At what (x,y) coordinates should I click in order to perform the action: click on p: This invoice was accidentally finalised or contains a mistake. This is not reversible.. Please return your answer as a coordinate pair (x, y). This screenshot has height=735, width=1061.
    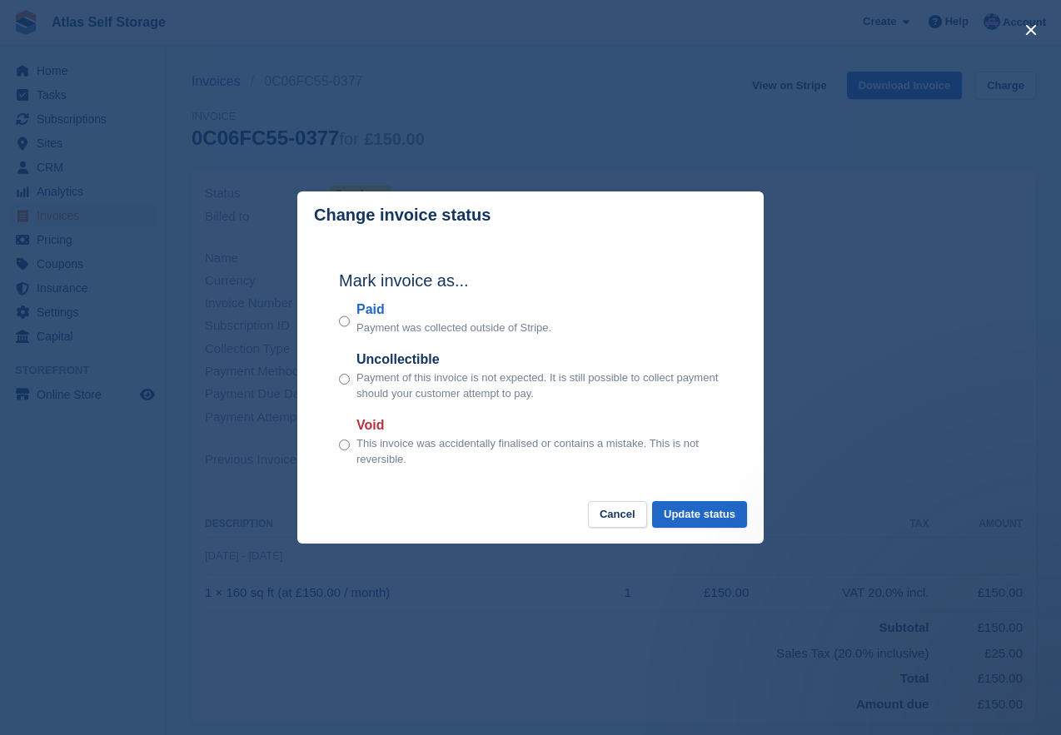
    Looking at the image, I should click on (539, 451).